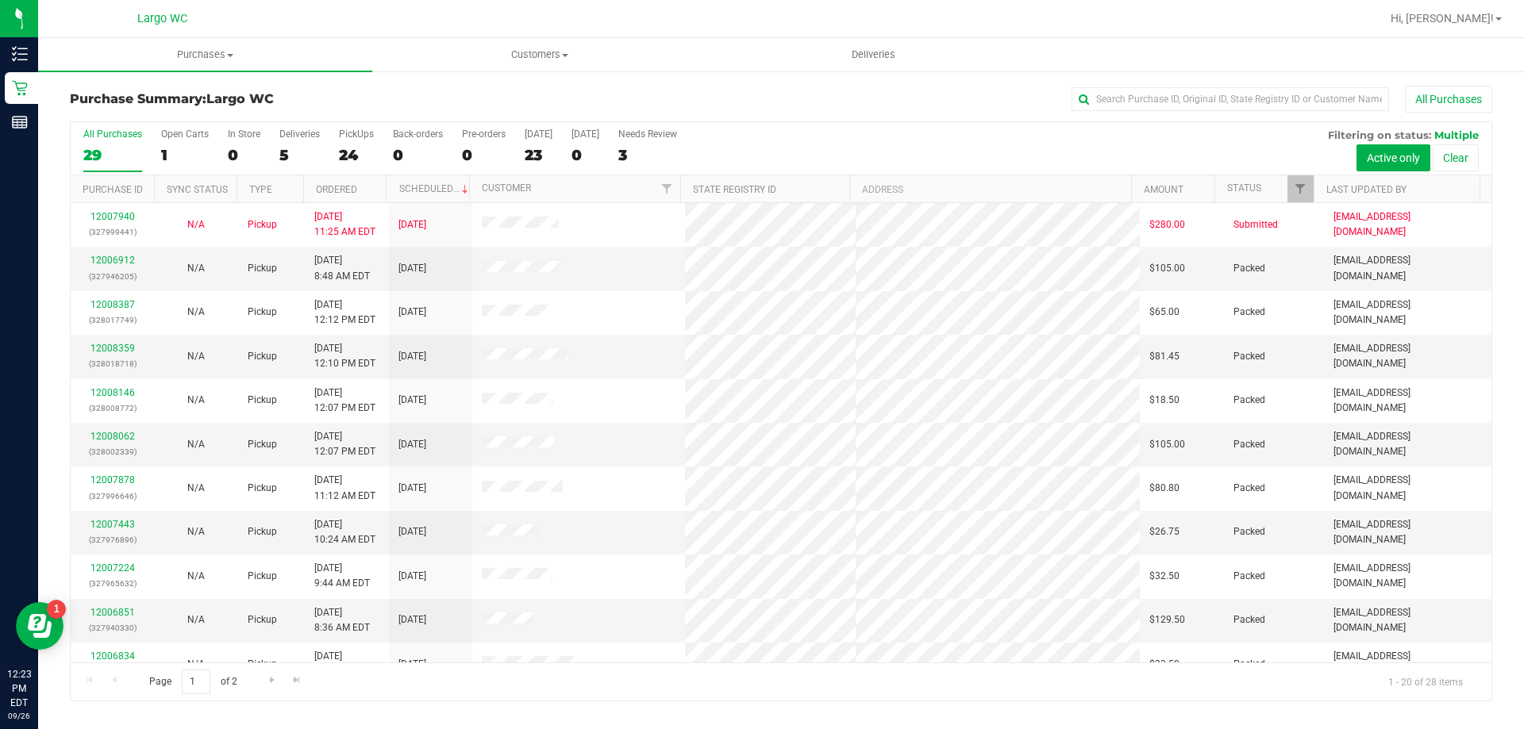  Describe the element at coordinates (506, 188) in the screenshot. I see `a: Customer` at that location.